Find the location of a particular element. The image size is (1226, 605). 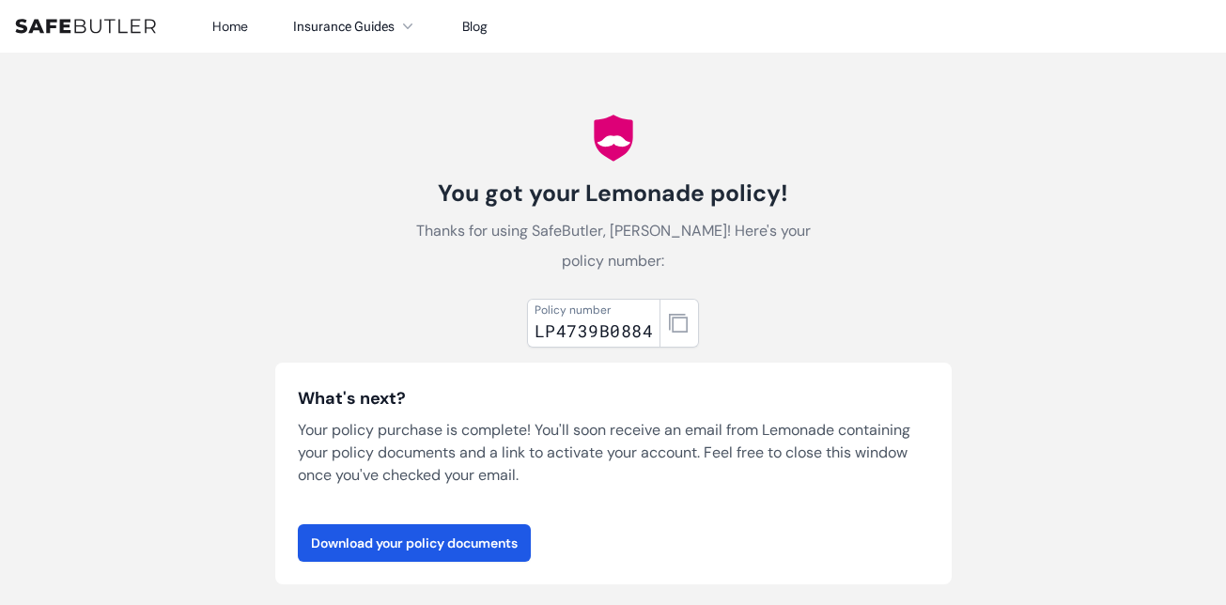

h1: You got your Lemonade policy! is located at coordinates (613, 193).